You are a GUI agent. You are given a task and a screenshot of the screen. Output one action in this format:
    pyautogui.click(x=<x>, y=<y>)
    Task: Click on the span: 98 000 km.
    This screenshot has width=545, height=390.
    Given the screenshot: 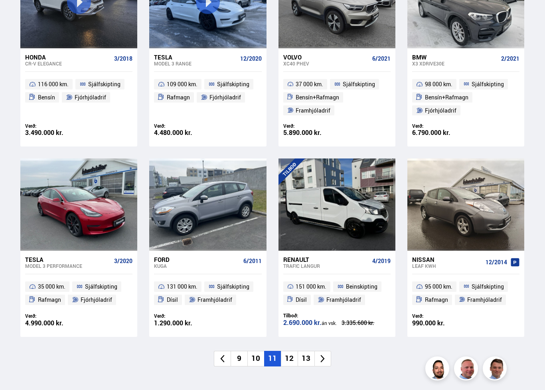 What is the action you would take?
    pyautogui.click(x=438, y=84)
    